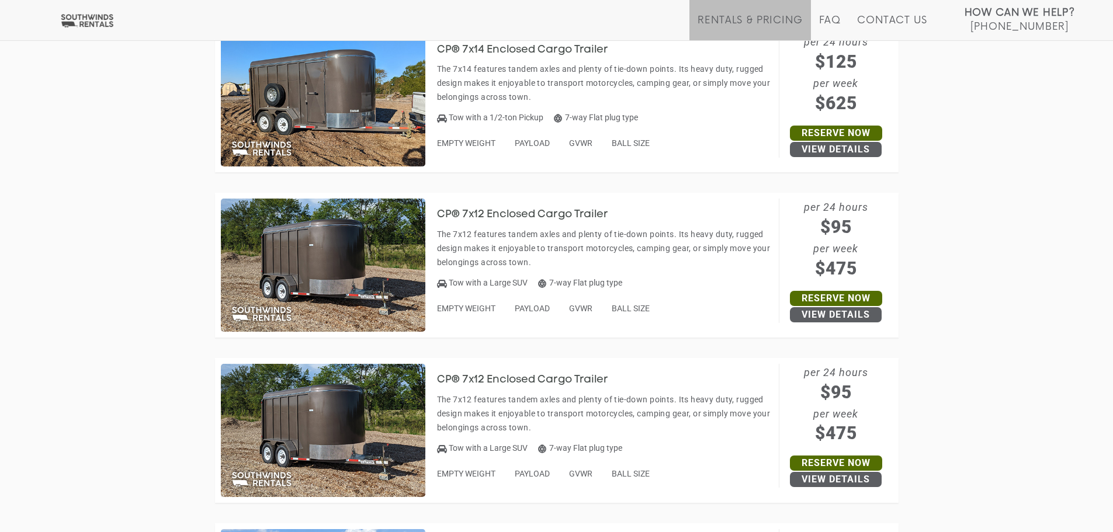  What do you see at coordinates (531, 50) in the screenshot?
I see `h3: CP® 7x14 Enclosed Cargo Trailer` at bounding box center [531, 50].